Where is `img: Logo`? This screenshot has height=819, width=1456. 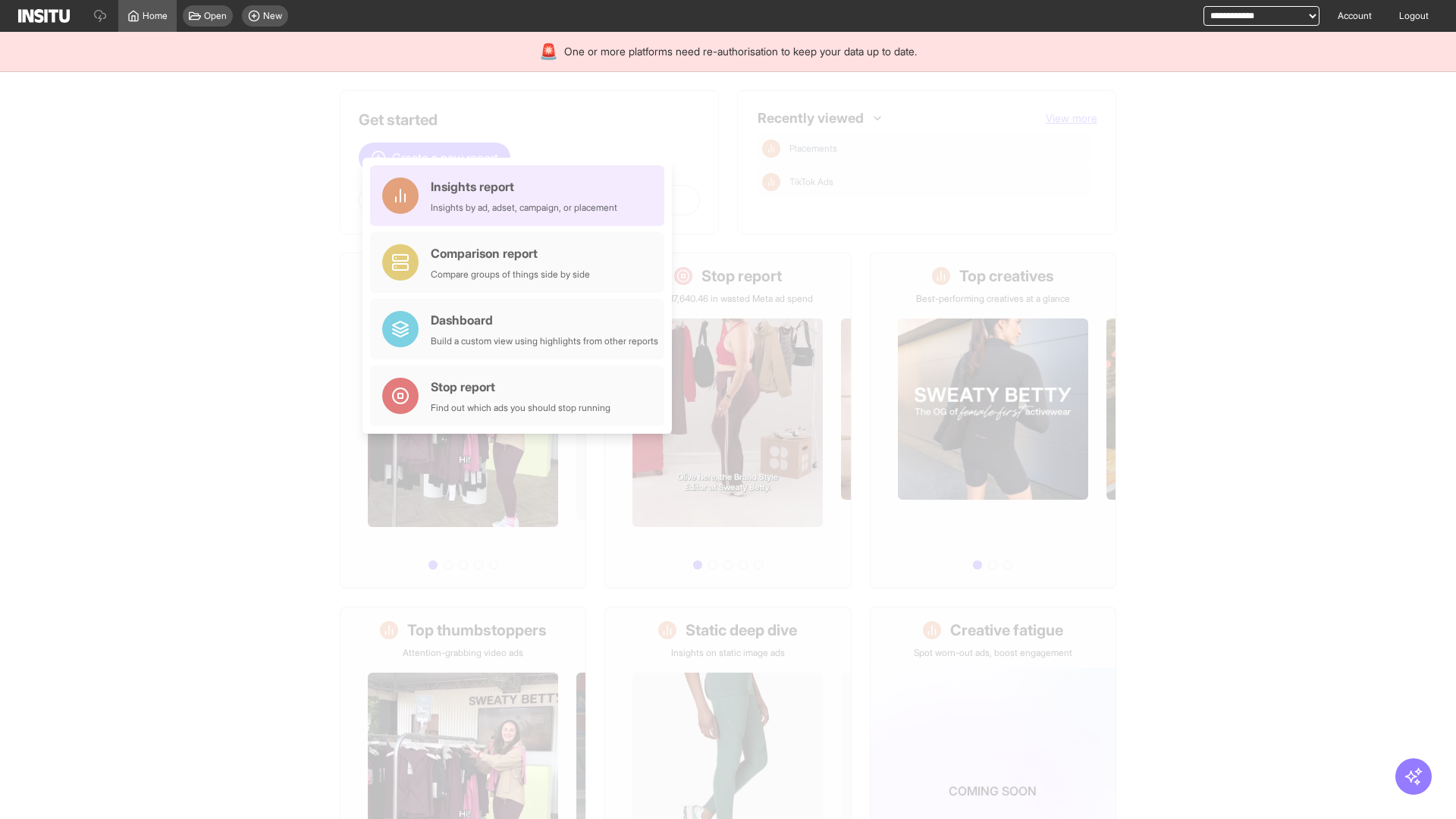 img: Logo is located at coordinates (44, 16).